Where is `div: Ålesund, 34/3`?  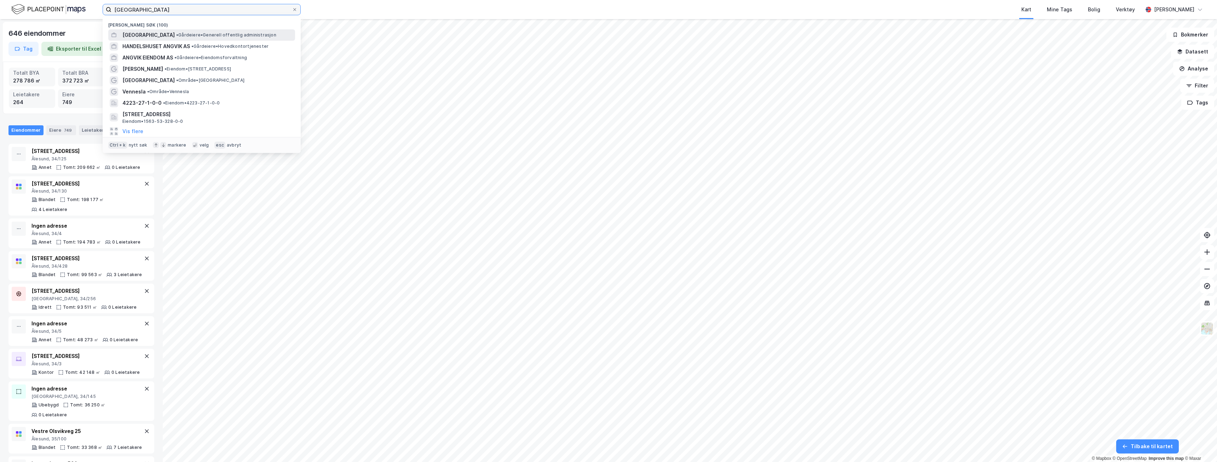
div: Ålesund, 34/3 is located at coordinates (86, 364).